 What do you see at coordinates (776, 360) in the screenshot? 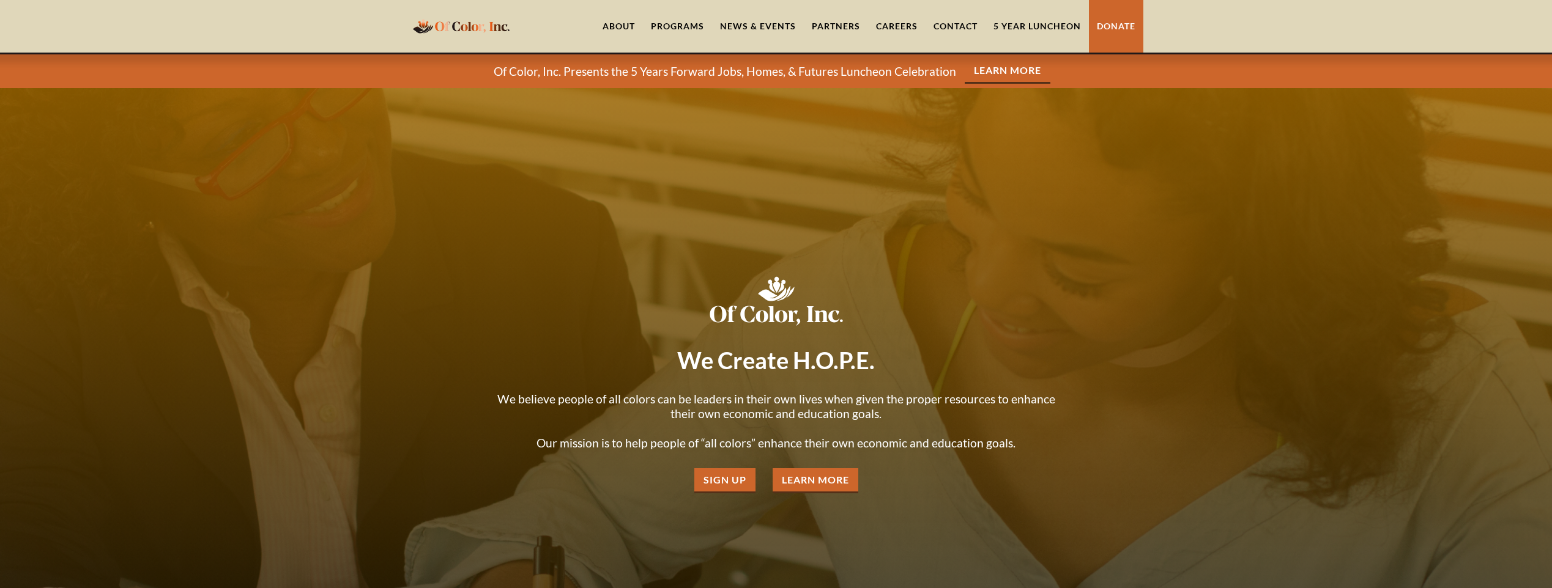
I see `strong: We Create H.O.P.E.` at bounding box center [776, 360].